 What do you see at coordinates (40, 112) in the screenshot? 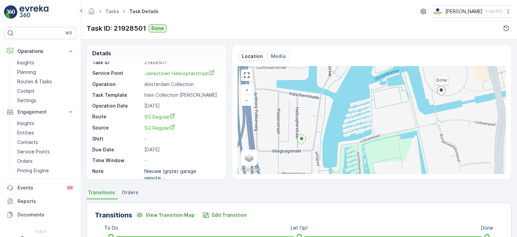
I see `p: Engagement` at bounding box center [40, 112].